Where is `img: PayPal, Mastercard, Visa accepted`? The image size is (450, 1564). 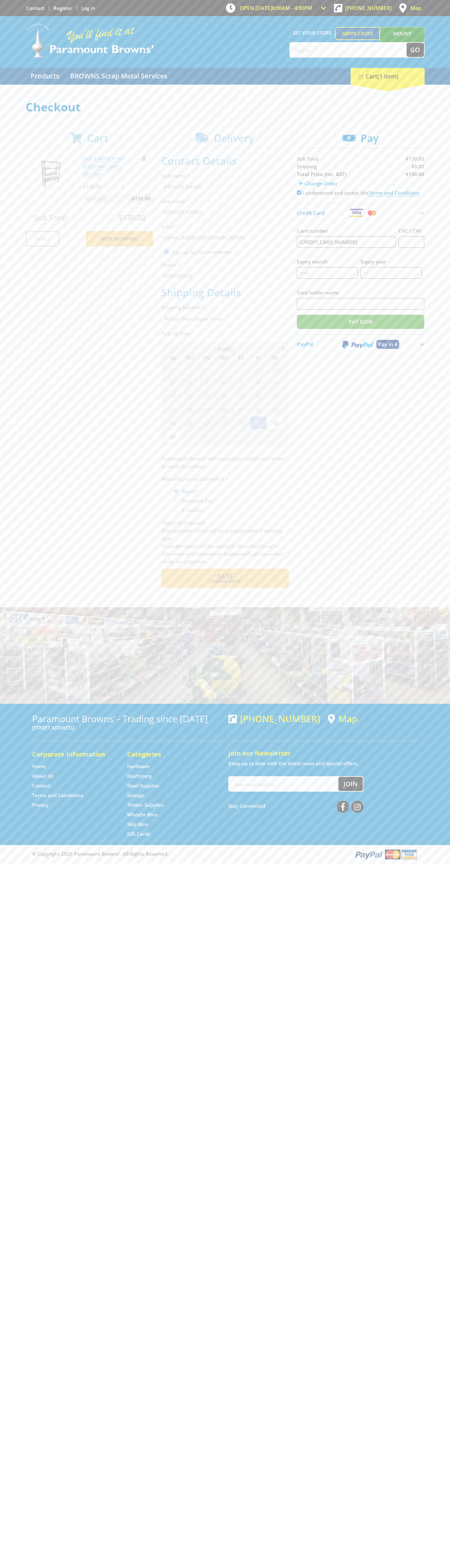
img: PayPal, Mastercard, Visa accepted is located at coordinates (386, 854).